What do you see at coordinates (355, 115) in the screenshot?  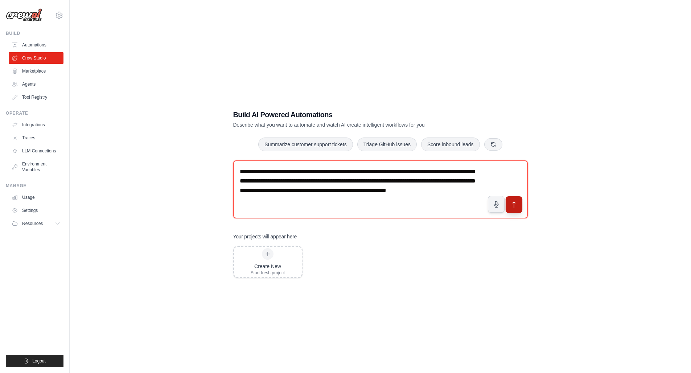 I see `h1: Build AI Powered Automations` at bounding box center [355, 115].